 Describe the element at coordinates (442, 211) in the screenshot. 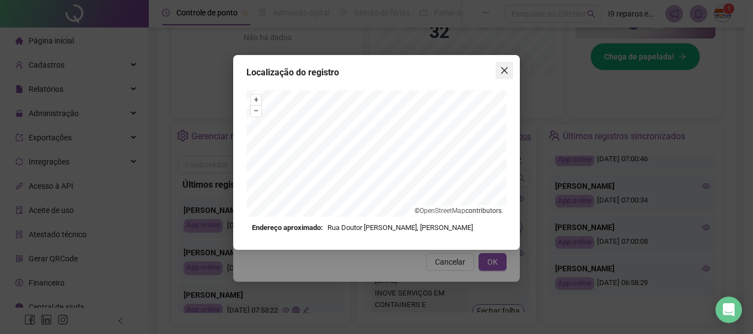

I see `a: OpenStreetMap` at that location.